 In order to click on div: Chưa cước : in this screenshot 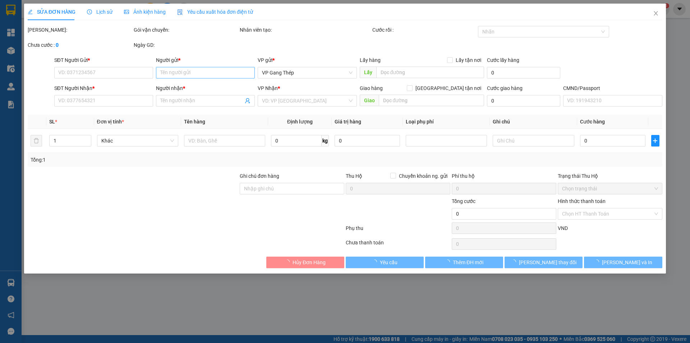, I will do `click(80, 45)`.